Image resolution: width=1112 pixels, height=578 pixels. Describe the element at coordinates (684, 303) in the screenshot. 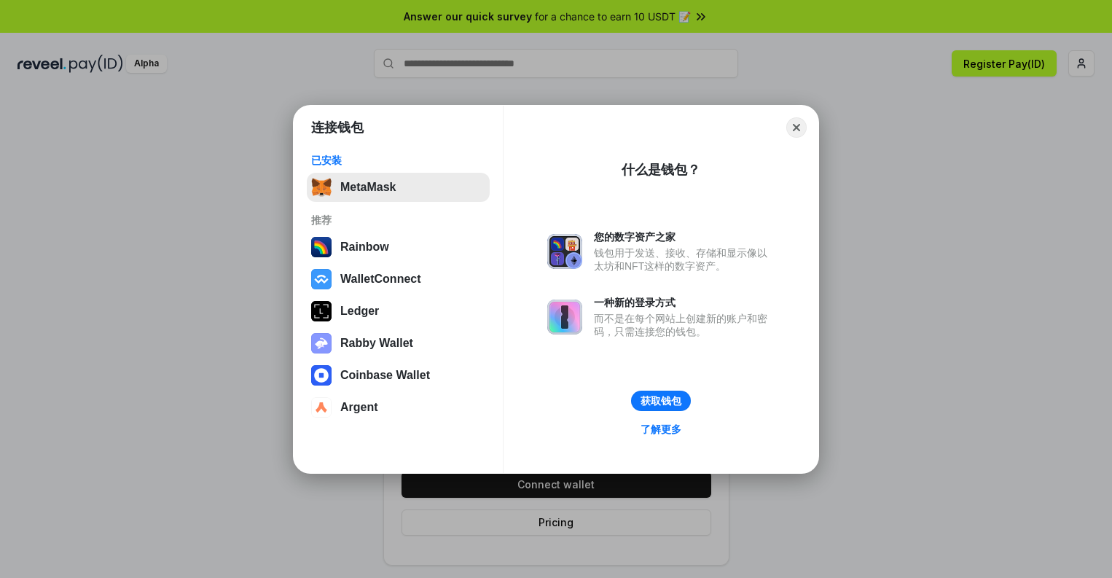

I see `div: 一种新的登录方式` at that location.